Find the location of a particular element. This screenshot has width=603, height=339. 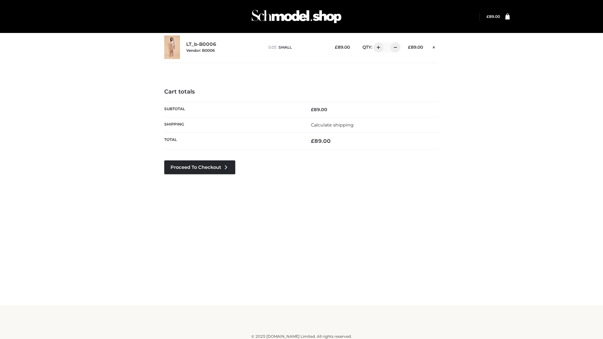

h4: Cart totals is located at coordinates (302, 92).